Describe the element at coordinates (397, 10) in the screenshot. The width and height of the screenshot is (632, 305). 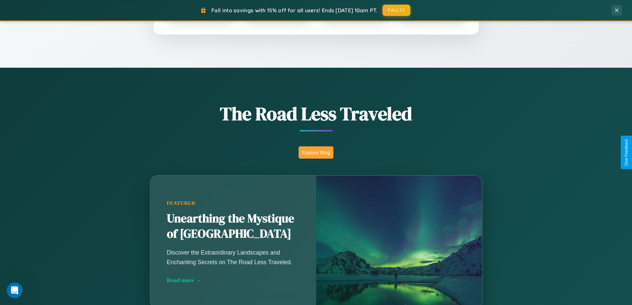
I see `button: FALL15` at that location.